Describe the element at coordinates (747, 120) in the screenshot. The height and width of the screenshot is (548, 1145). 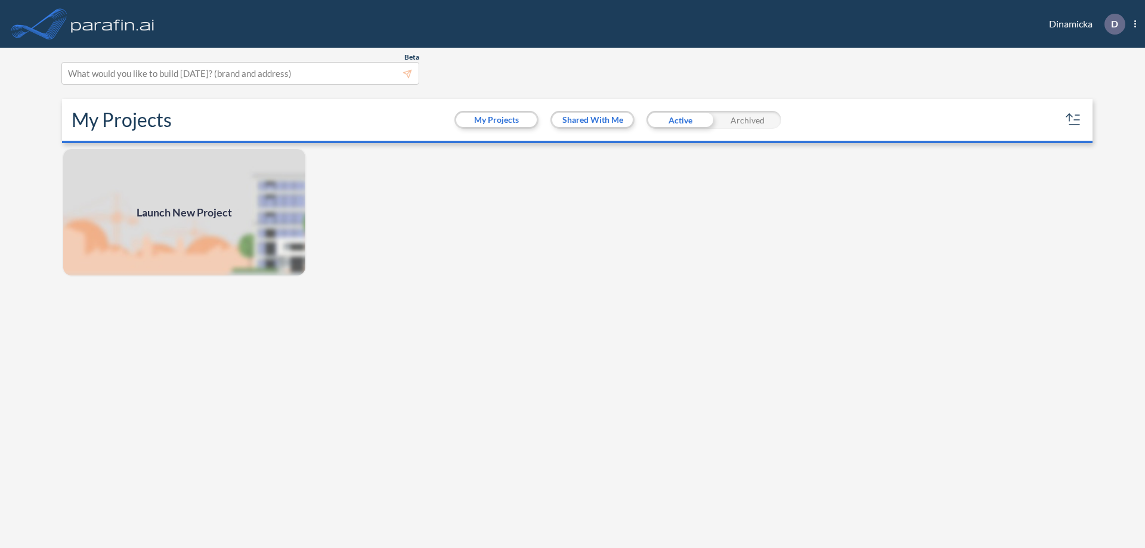
I see `div: Archived` at that location.